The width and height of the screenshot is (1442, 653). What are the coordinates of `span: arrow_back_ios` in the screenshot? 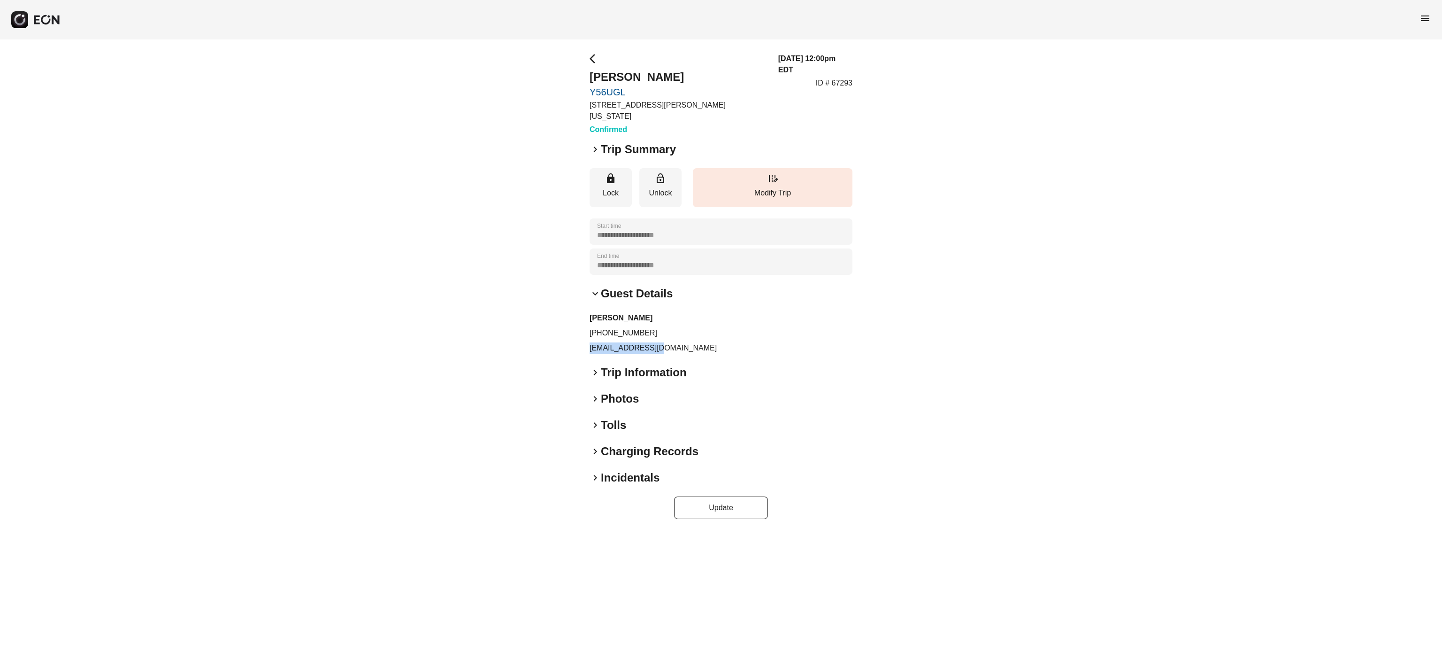 It's located at (595, 59).